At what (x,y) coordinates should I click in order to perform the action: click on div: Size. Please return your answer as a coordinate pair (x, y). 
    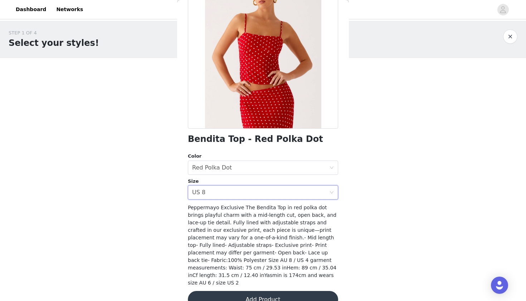
    Looking at the image, I should click on (263, 181).